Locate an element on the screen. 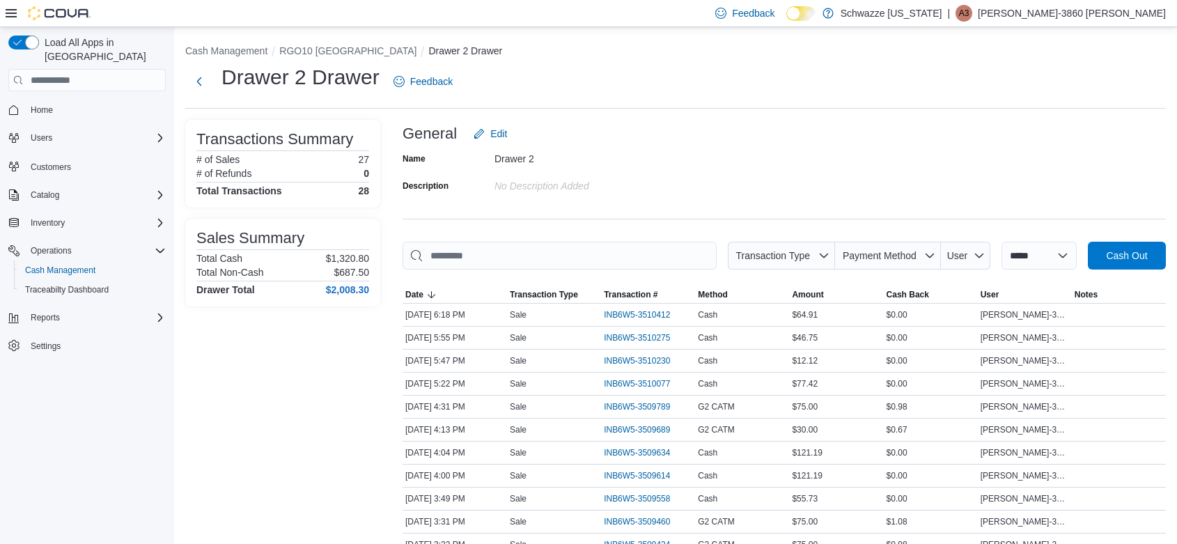  span: G2 CATM is located at coordinates (716, 521).